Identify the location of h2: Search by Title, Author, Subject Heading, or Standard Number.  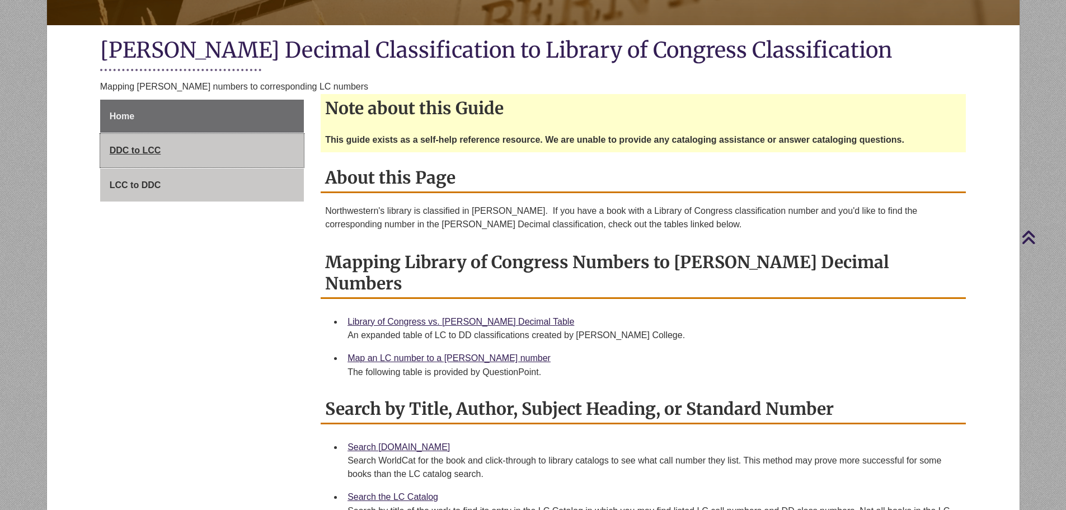
(643, 409).